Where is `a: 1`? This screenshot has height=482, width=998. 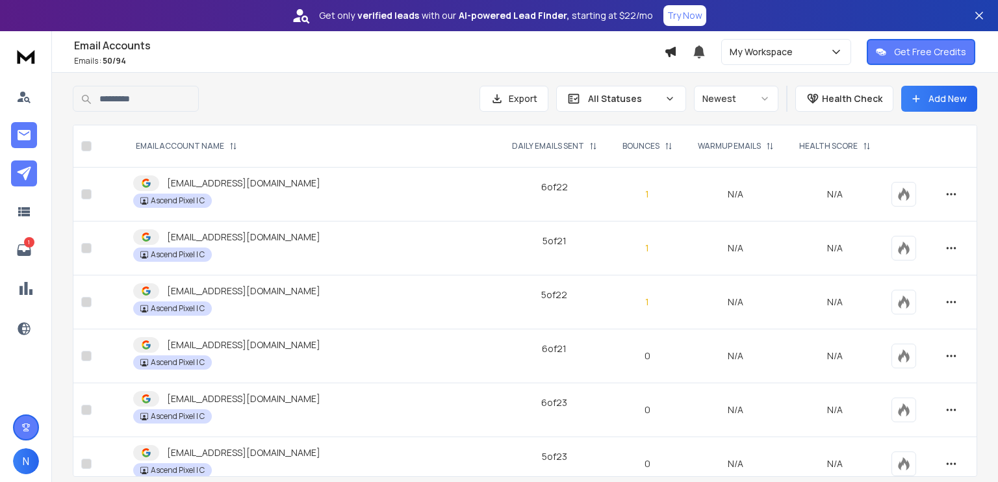
a: 1 is located at coordinates (24, 250).